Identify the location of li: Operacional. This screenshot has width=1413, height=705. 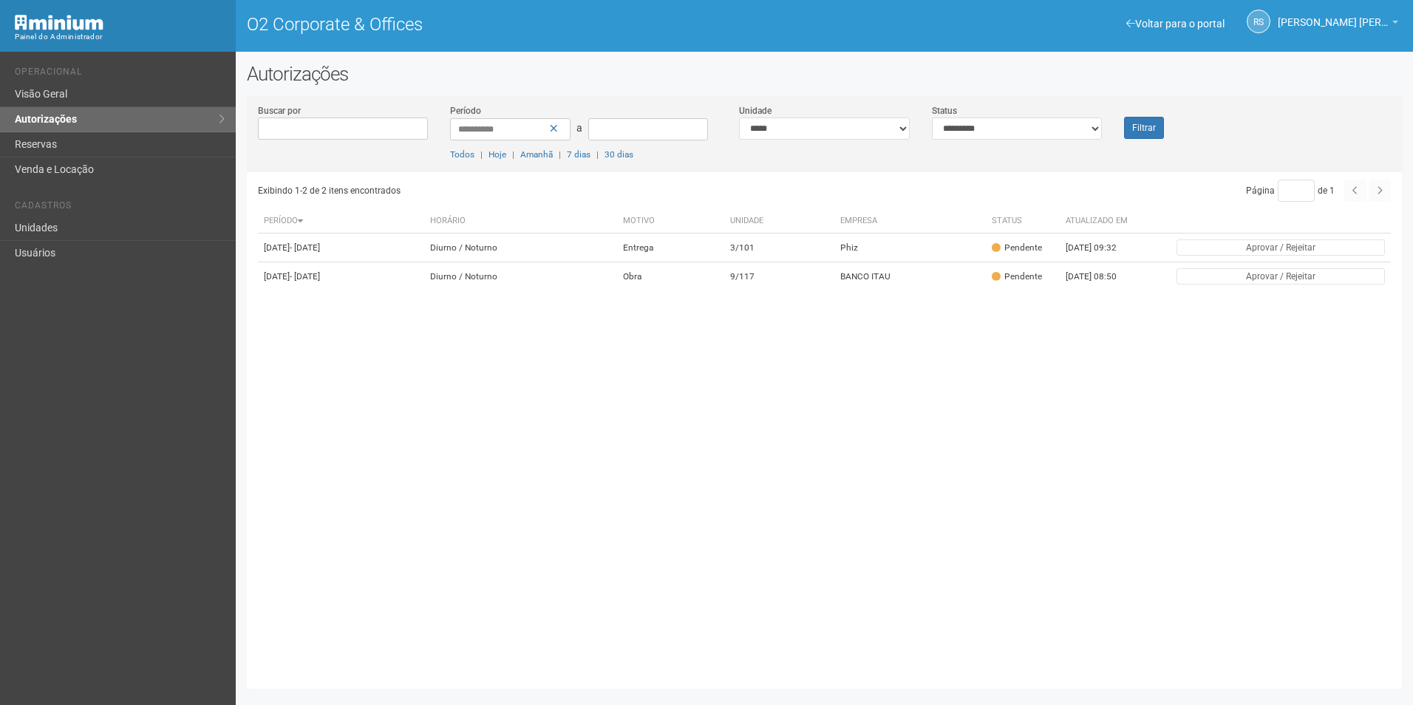
(120, 74).